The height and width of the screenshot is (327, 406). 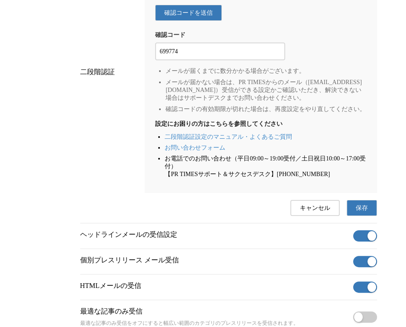 What do you see at coordinates (266, 109) in the screenshot?
I see `li: 確認コードの有効期限が切れた場合は、再度設定をやり直してください。` at bounding box center [266, 109].